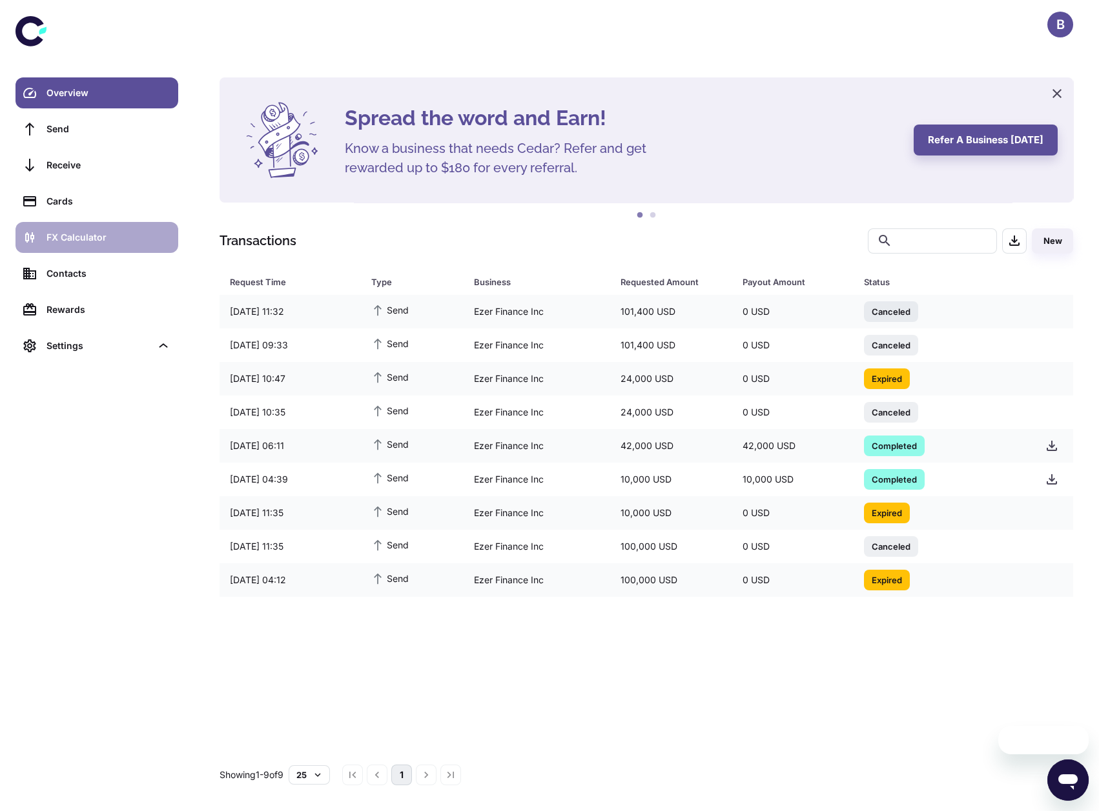 Image resolution: width=1099 pixels, height=811 pixels. What do you see at coordinates (97, 238) in the screenshot?
I see `a: FX Calculator` at bounding box center [97, 238].